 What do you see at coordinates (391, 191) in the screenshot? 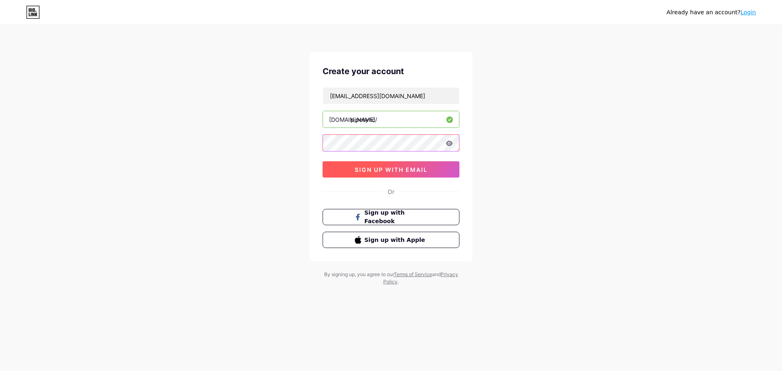
I see `div: Or` at bounding box center [391, 191].